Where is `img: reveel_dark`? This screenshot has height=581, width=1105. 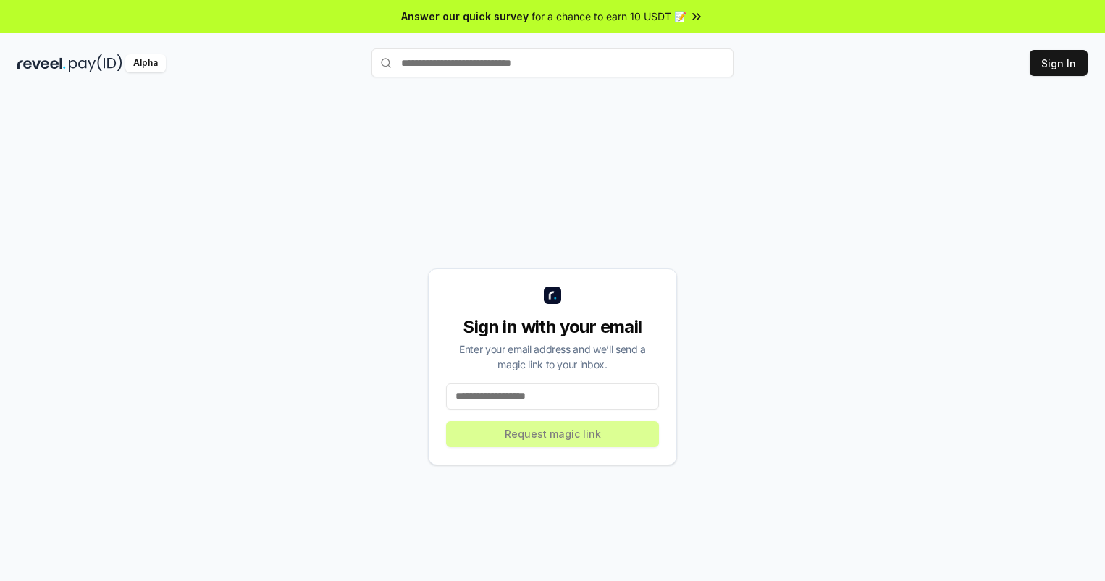 img: reveel_dark is located at coordinates (41, 63).